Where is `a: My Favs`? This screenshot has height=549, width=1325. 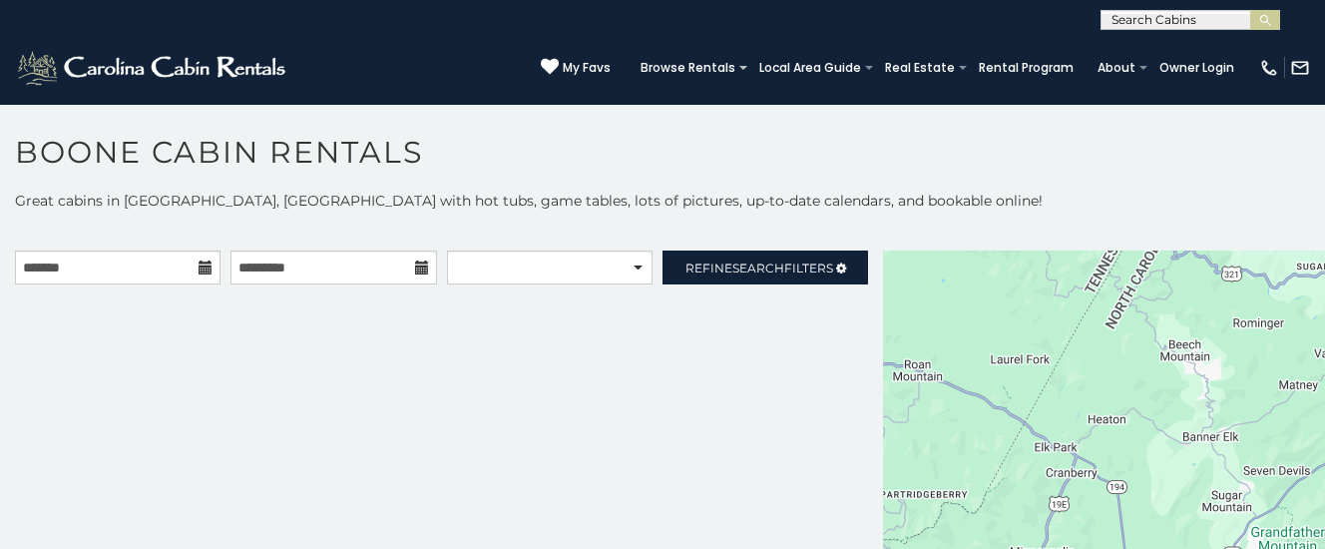 a: My Favs is located at coordinates (576, 68).